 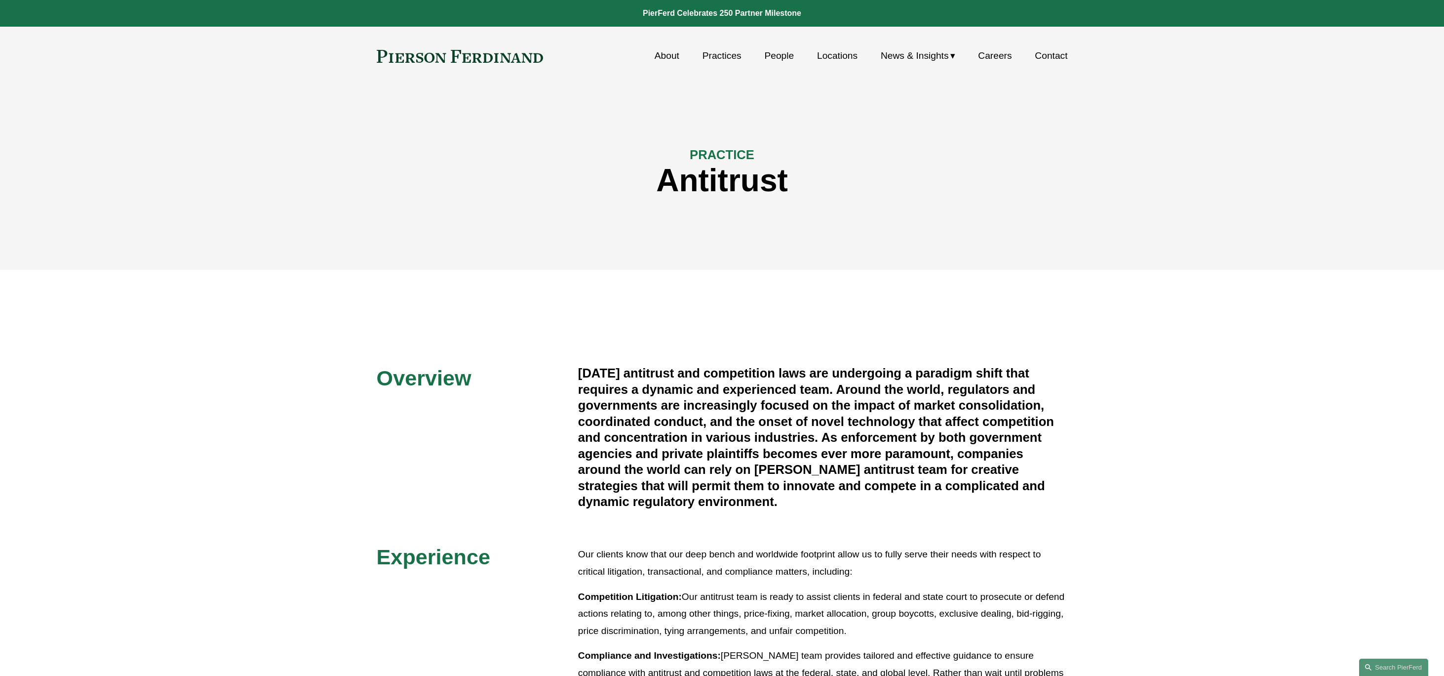 What do you see at coordinates (1394, 667) in the screenshot?
I see `a: Search this site` at bounding box center [1394, 667].